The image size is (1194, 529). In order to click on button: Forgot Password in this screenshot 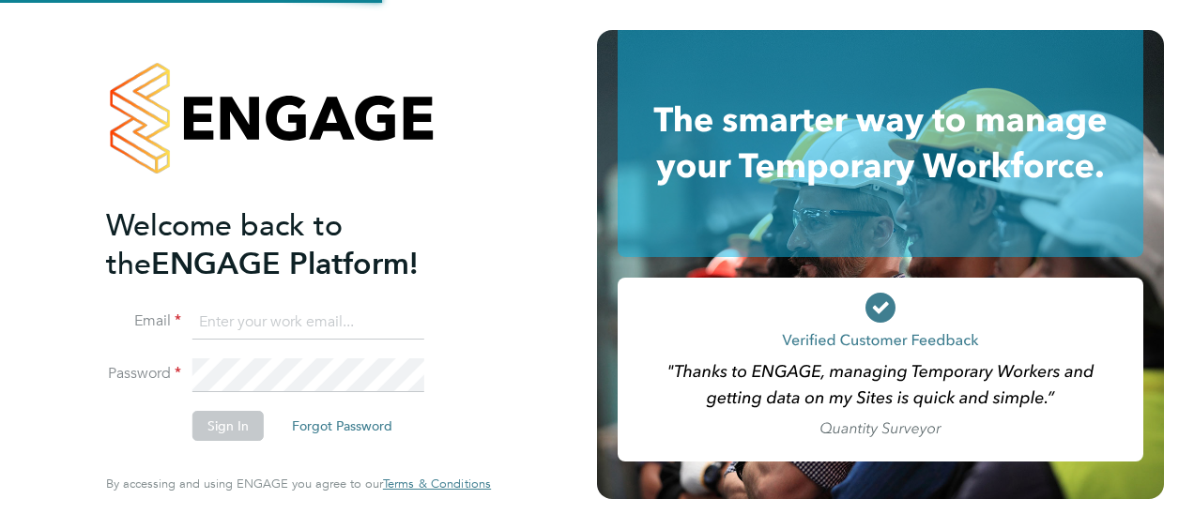, I will do `click(342, 426)`.